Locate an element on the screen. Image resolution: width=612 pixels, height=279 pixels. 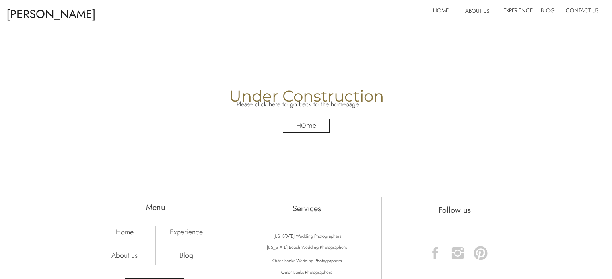
a: About us is located at coordinates (125, 255).